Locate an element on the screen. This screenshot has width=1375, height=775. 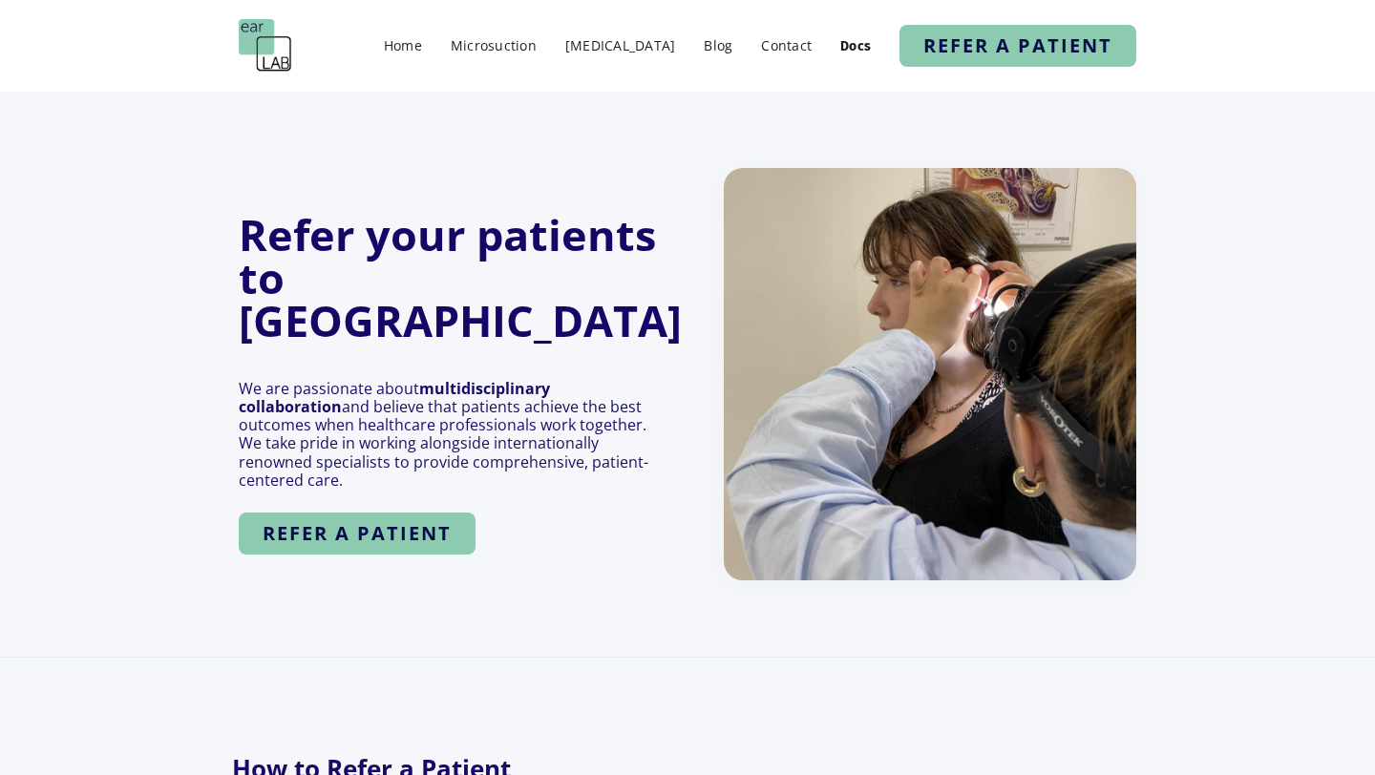
a: Blog is located at coordinates (718, 45).